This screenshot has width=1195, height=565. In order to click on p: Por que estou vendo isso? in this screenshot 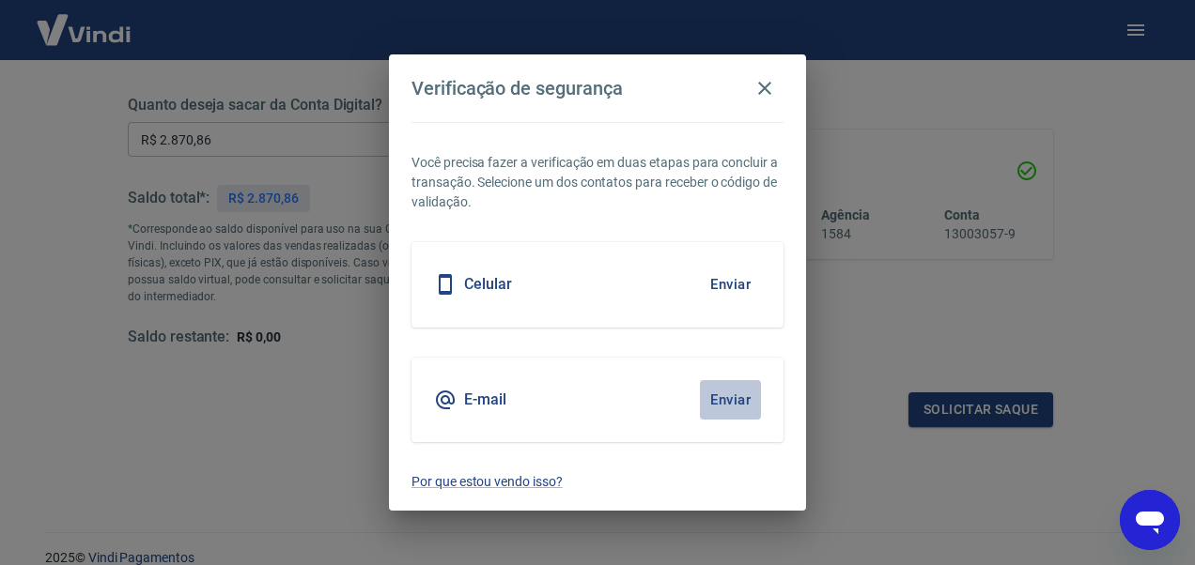, I will do `click(597, 482)`.